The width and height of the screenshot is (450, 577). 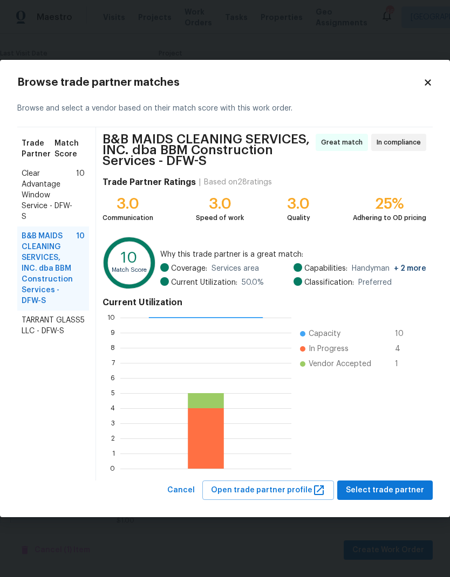 What do you see at coordinates (390, 218) in the screenshot?
I see `div: Adhering to OD pricing` at bounding box center [390, 218].